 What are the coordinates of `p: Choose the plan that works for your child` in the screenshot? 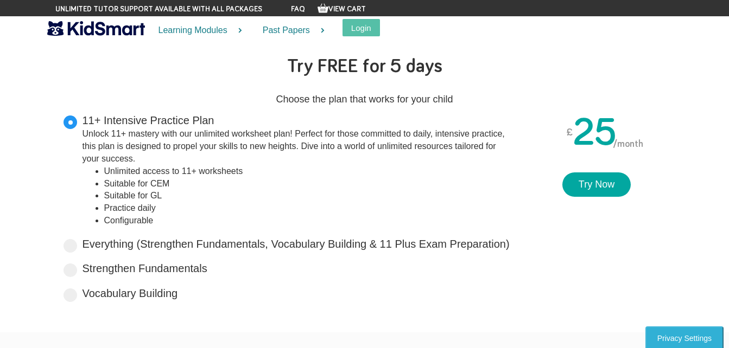 It's located at (365, 99).